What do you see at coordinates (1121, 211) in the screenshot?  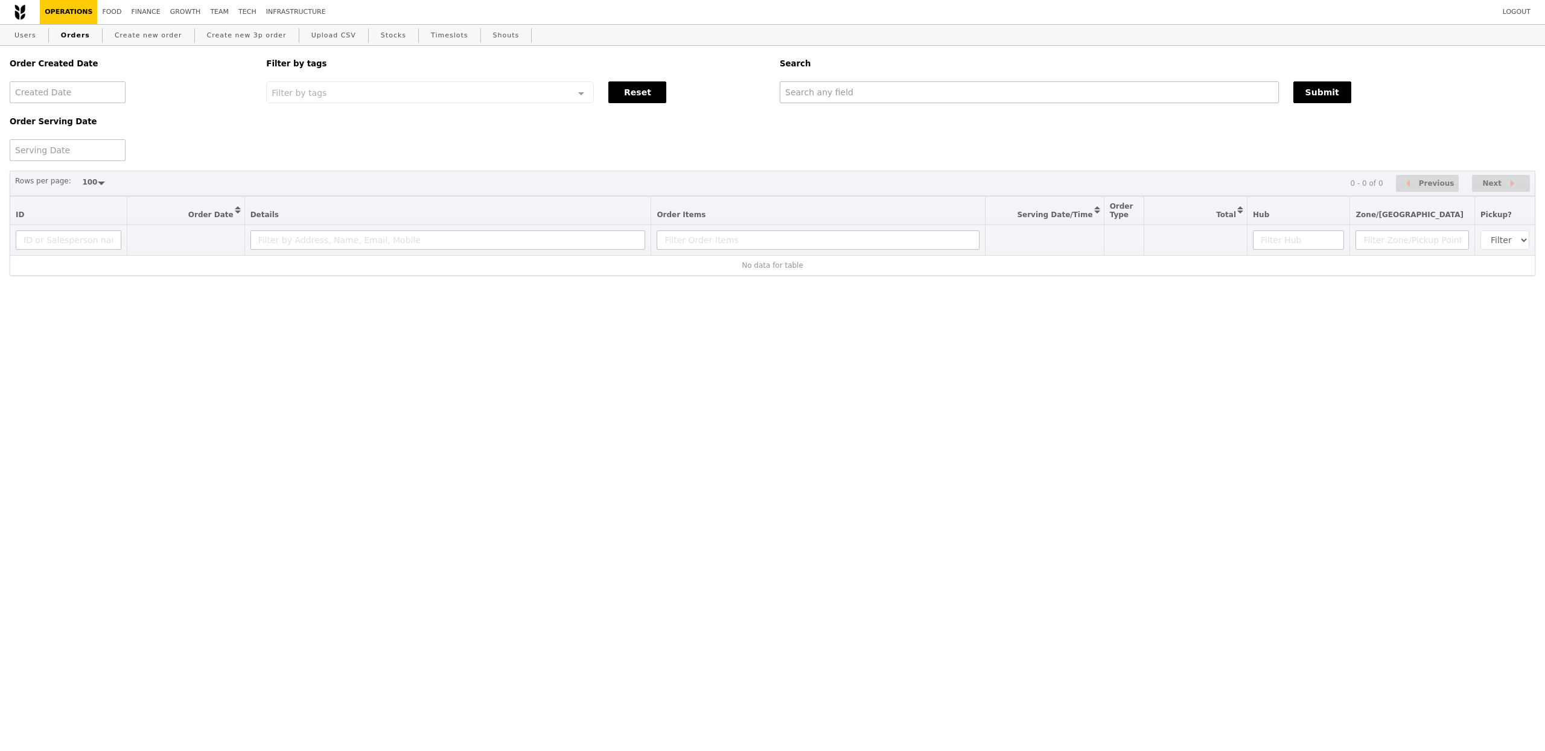 I see `span: Order Type` at bounding box center [1121, 211].